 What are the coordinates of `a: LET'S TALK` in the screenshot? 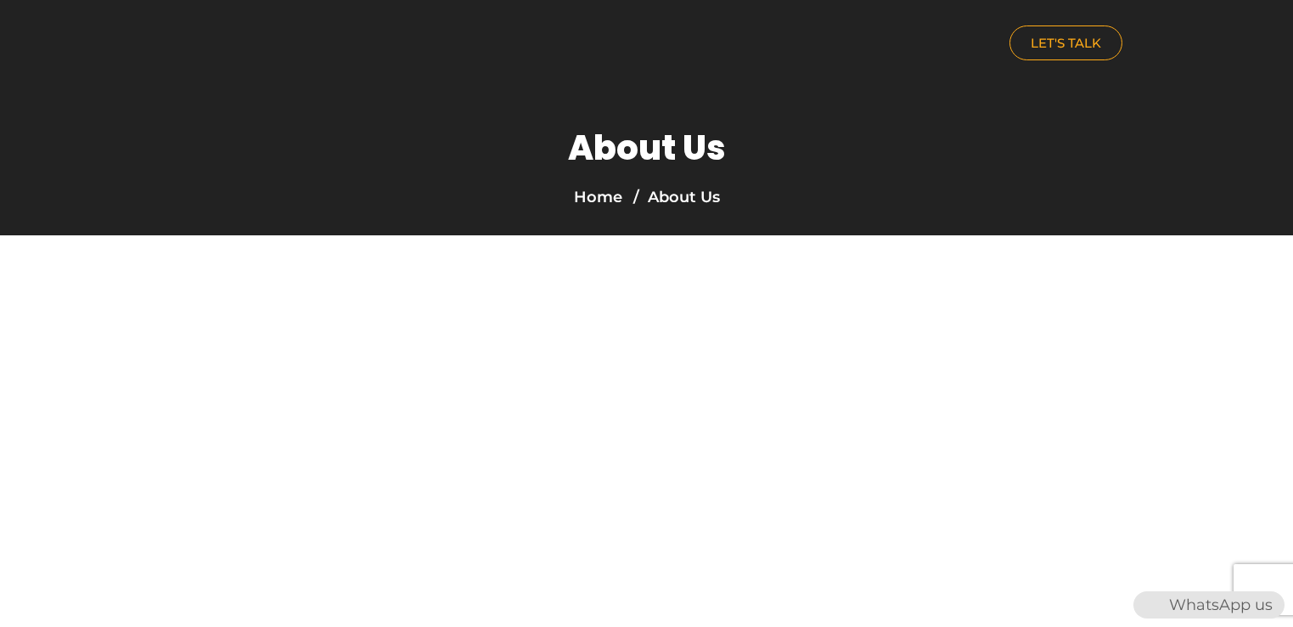 It's located at (1066, 42).